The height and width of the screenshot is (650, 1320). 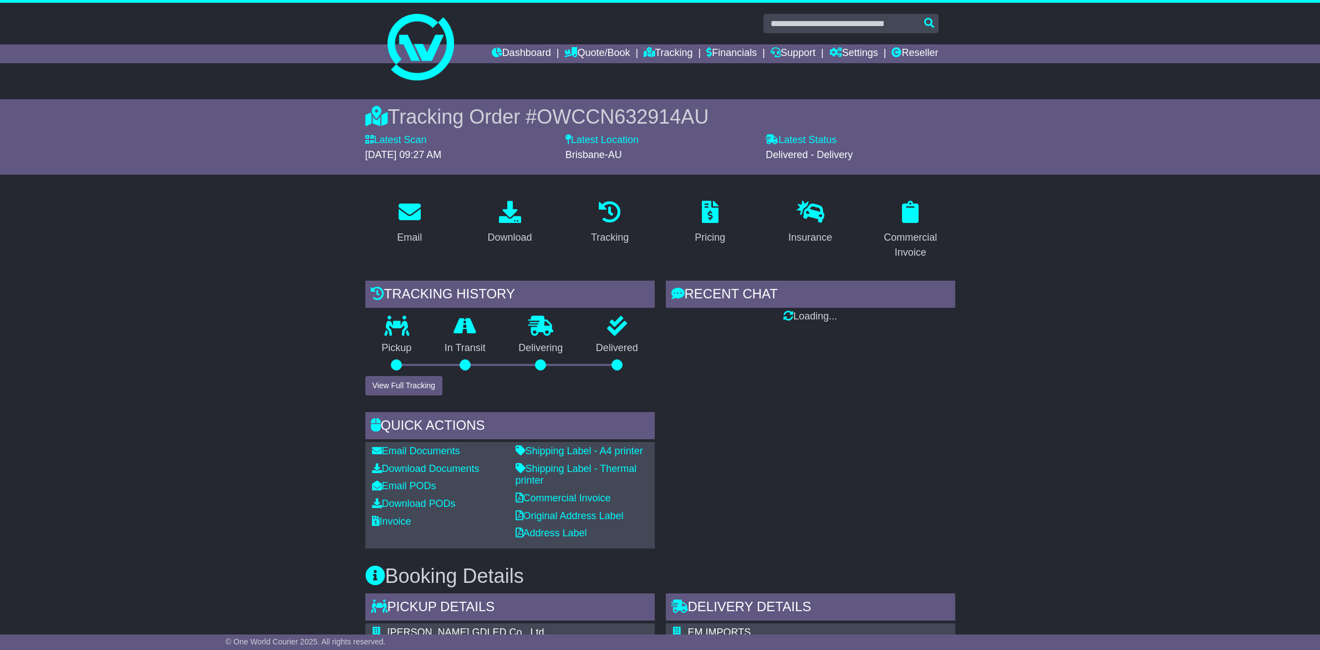 I want to click on span: © One World Courier 2025. All rights reserved., so click(x=306, y=642).